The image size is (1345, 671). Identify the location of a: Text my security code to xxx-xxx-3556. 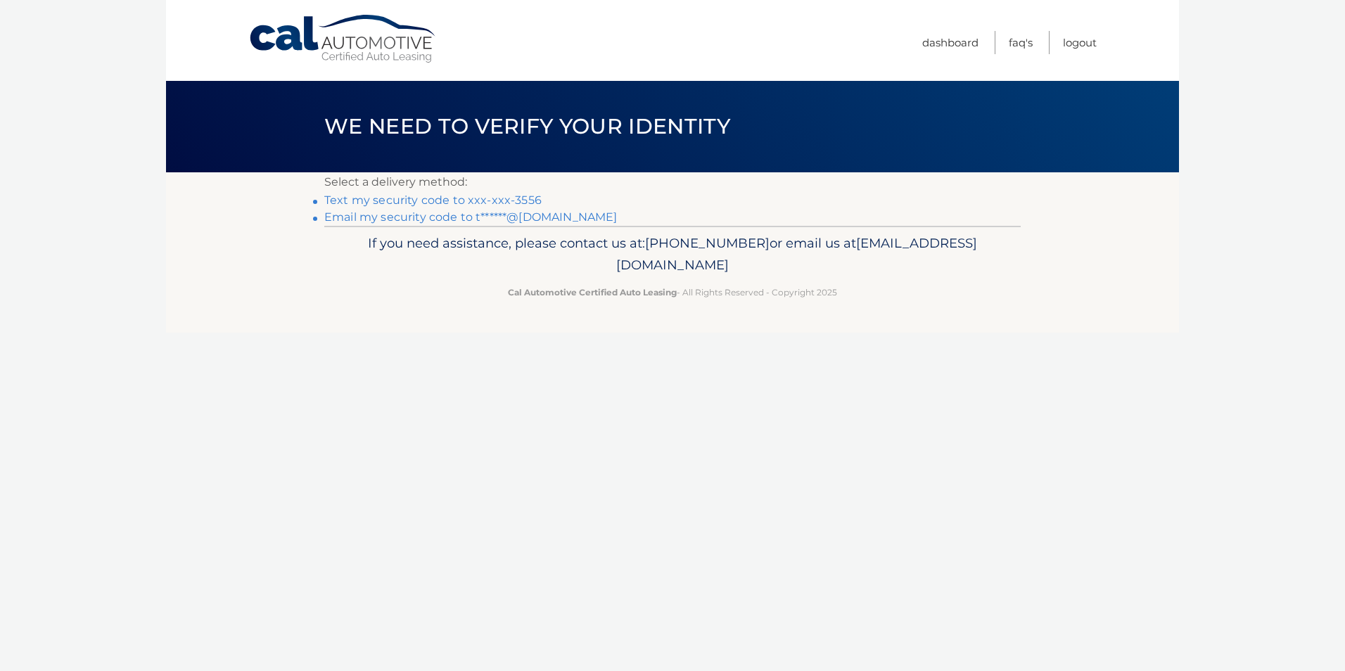
(433, 200).